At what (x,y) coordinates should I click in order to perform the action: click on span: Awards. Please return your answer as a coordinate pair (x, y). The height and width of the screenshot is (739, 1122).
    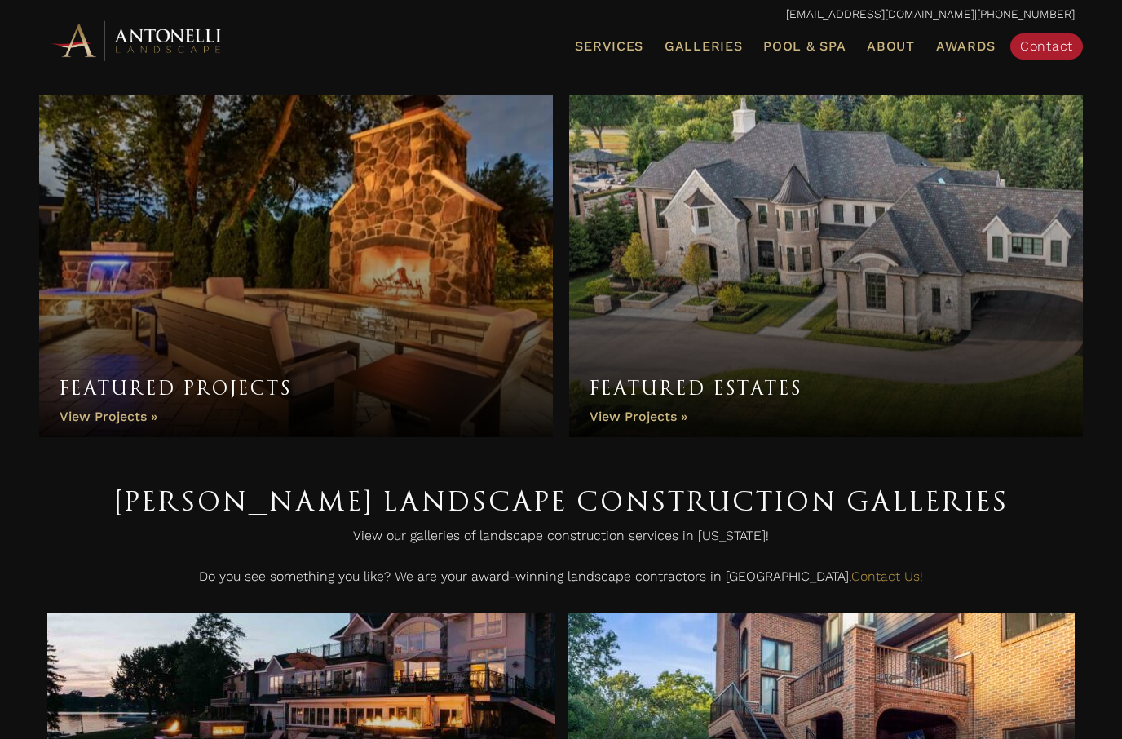
    Looking at the image, I should click on (965, 46).